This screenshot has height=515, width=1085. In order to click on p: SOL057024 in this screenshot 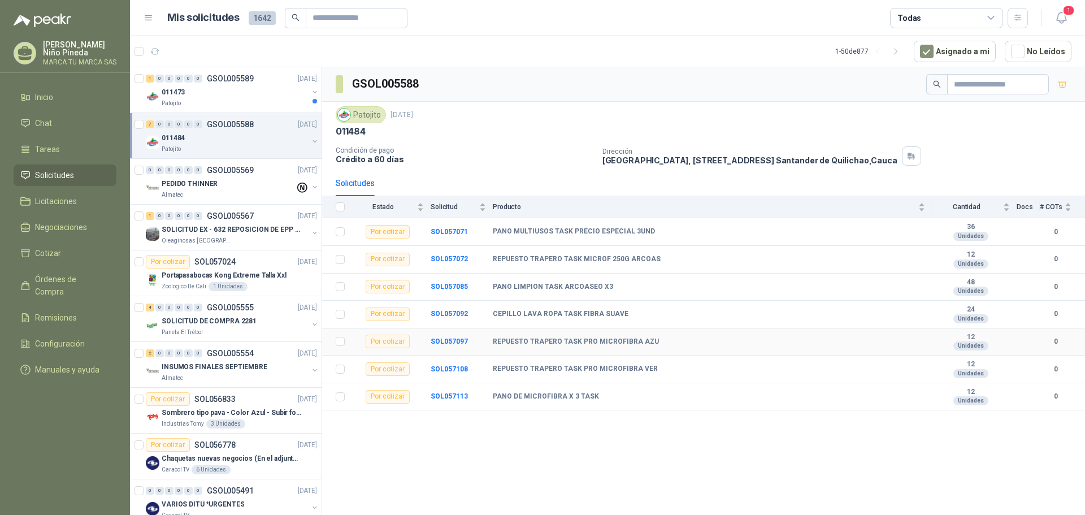, I will do `click(215, 262)`.